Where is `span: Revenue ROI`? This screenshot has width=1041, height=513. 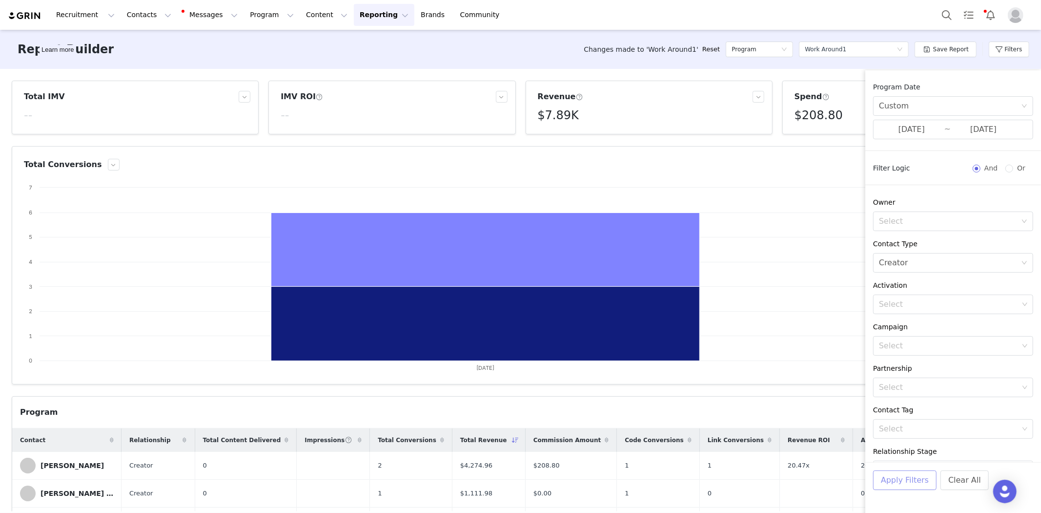
span: Revenue ROI is located at coordinates (809, 440).